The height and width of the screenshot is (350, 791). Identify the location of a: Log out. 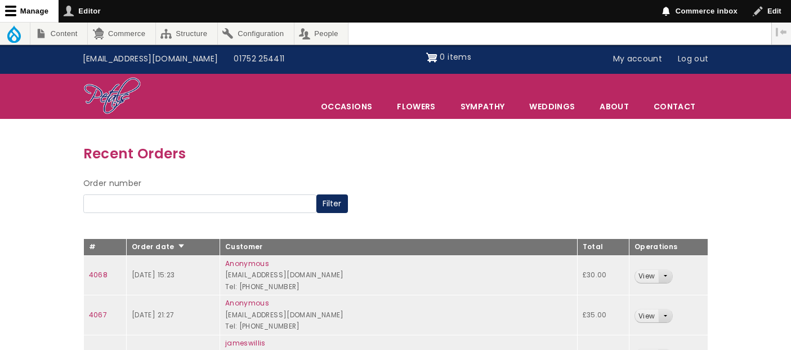
(693, 59).